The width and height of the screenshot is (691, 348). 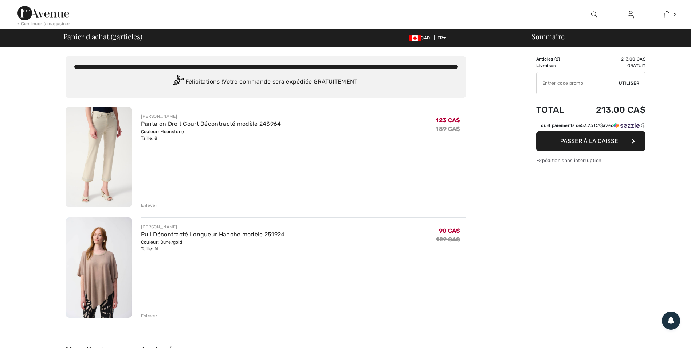 What do you see at coordinates (450, 230) in the screenshot?
I see `span: 90 CA$` at bounding box center [450, 230].